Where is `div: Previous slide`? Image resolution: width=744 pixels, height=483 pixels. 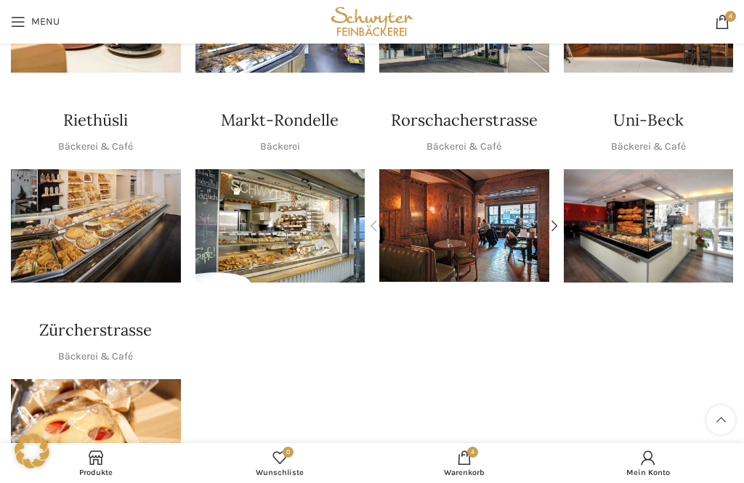 div: Previous slide is located at coordinates (373, 226).